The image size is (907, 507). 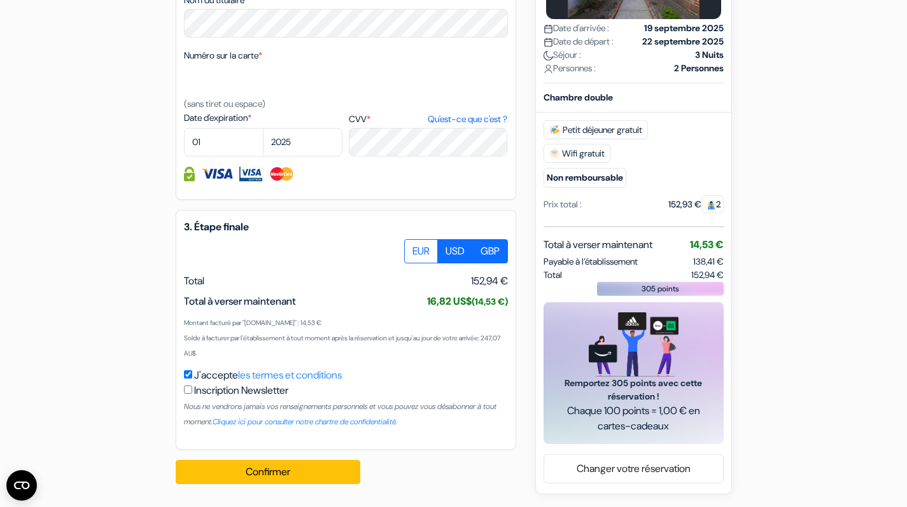 I want to click on label: Numéro sur la carte, so click(x=223, y=55).